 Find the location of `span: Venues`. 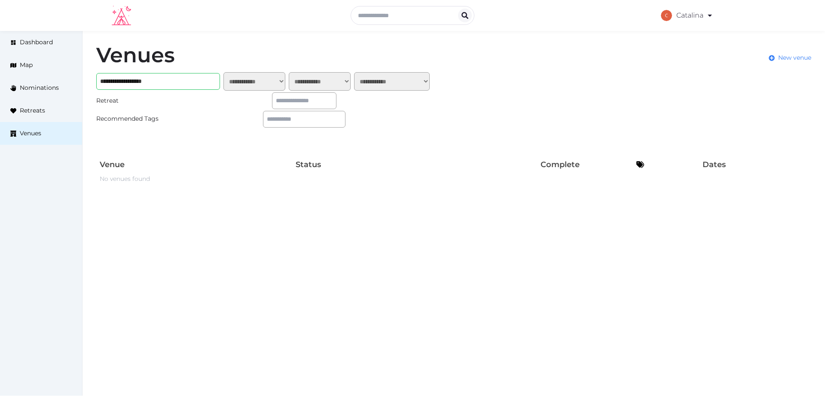

span: Venues is located at coordinates (30, 133).